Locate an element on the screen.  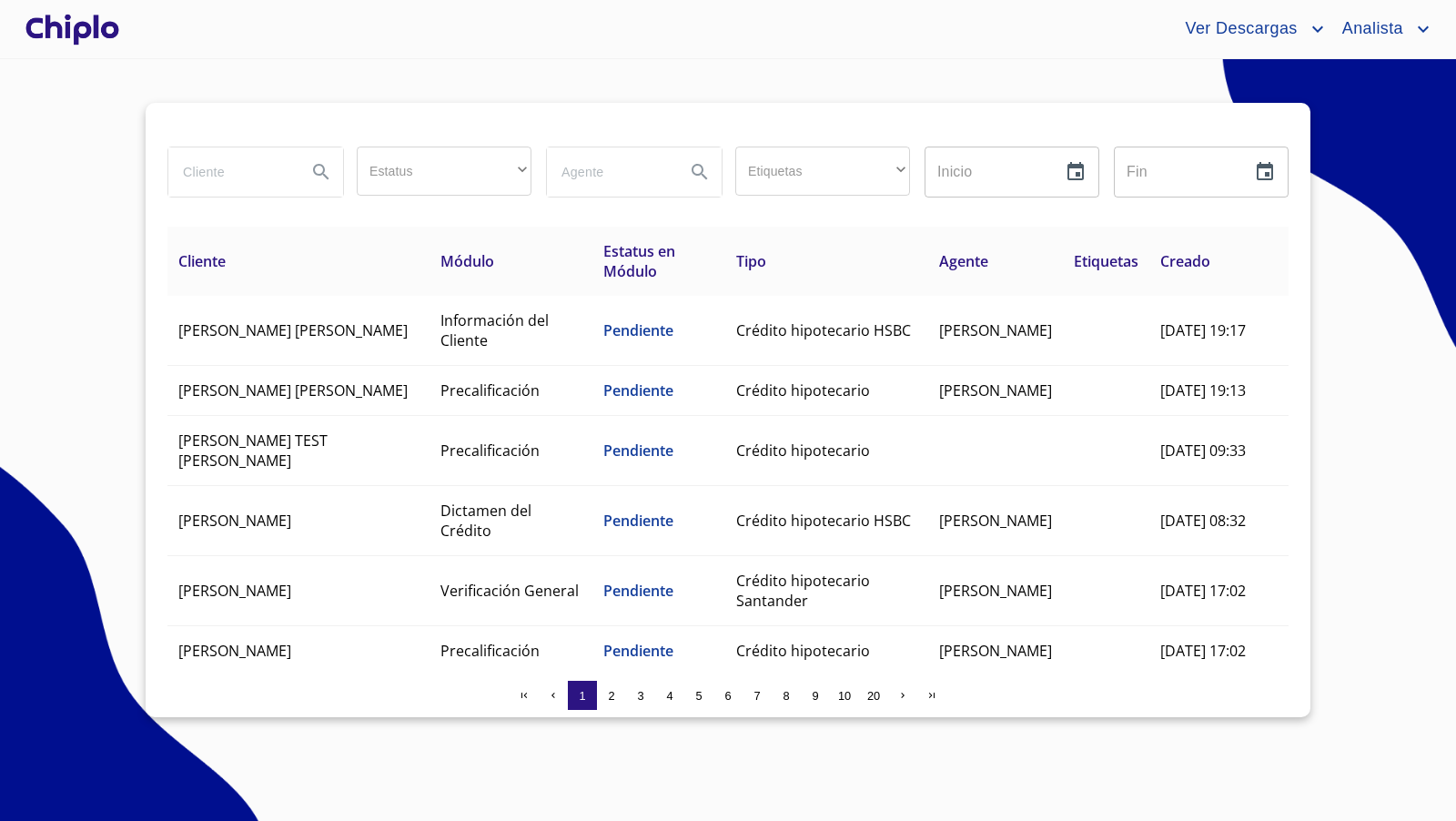
span: 1 is located at coordinates (582, 695).